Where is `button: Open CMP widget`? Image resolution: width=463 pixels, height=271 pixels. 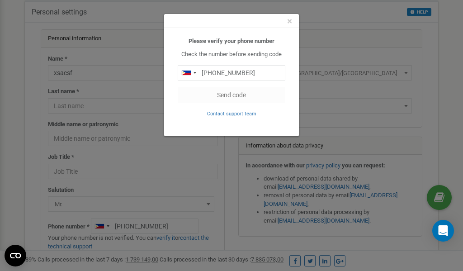 button: Open CMP widget is located at coordinates (15, 255).